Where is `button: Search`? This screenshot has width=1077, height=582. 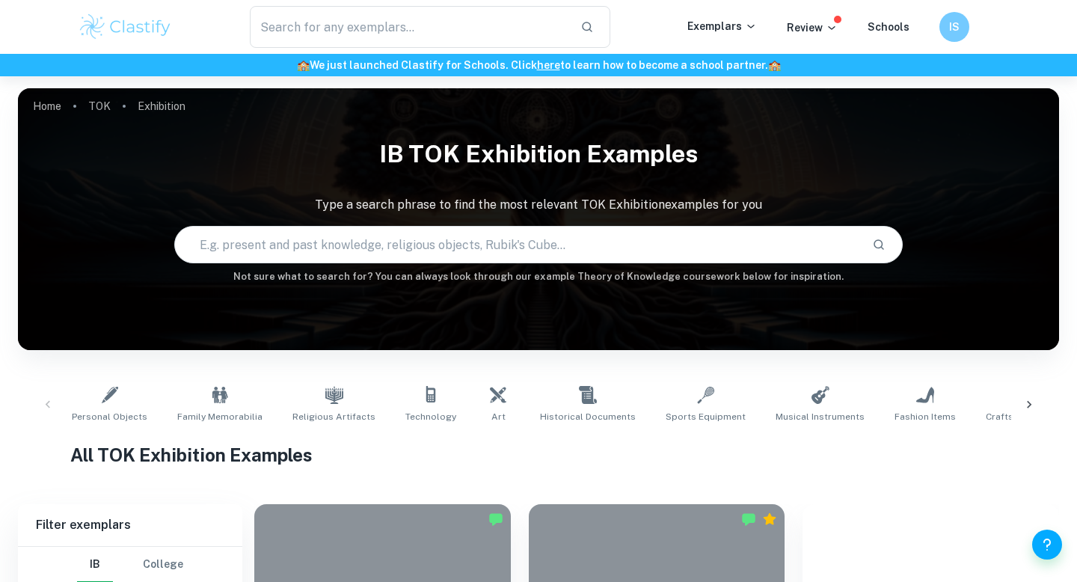
button: Search is located at coordinates (879, 245).